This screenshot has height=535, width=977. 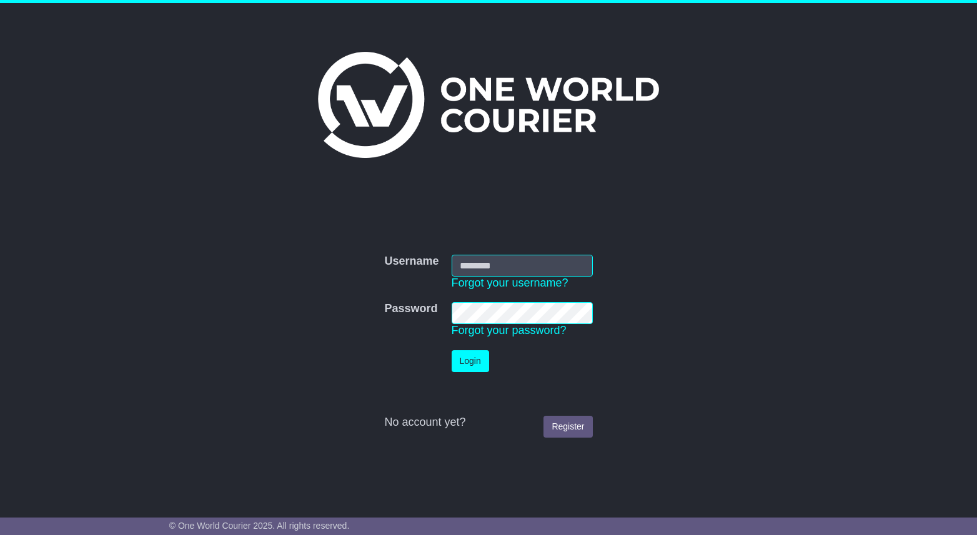 I want to click on a: Forgot your username?, so click(x=510, y=283).